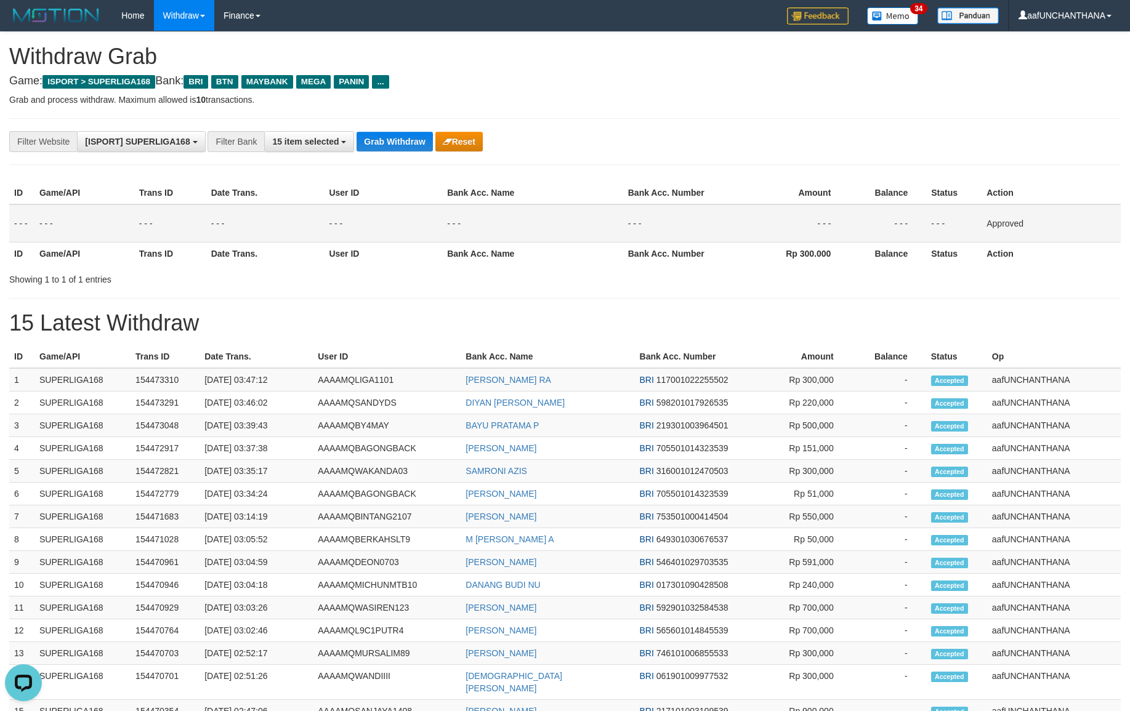 The image size is (1130, 711). I want to click on img: Button%20Memo.svg, so click(893, 16).